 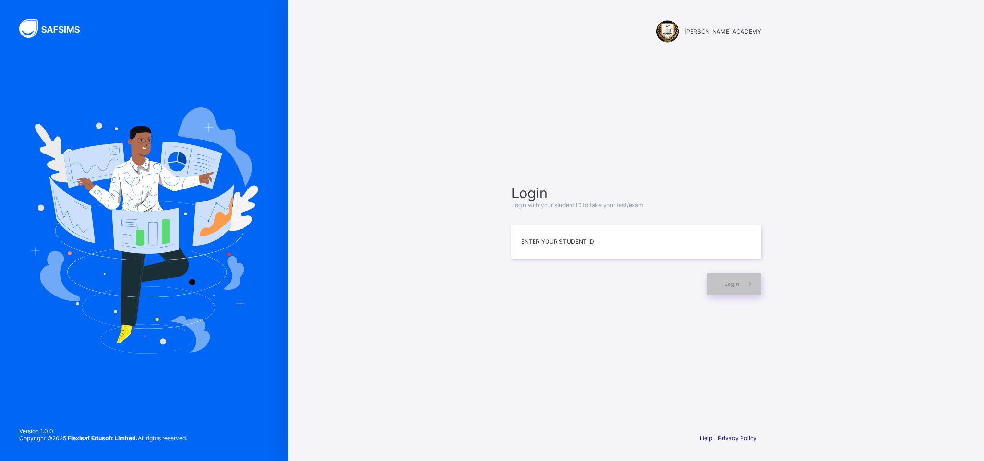 What do you see at coordinates (55, 28) in the screenshot?
I see `img: SAFSIMS Logo` at bounding box center [55, 28].